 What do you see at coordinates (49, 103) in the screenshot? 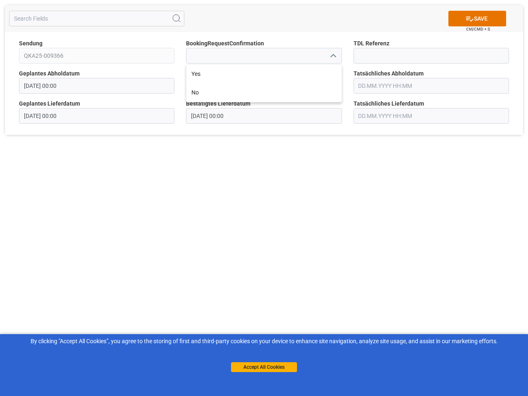
I see `span: Geplantes Lieferdatum` at bounding box center [49, 103].